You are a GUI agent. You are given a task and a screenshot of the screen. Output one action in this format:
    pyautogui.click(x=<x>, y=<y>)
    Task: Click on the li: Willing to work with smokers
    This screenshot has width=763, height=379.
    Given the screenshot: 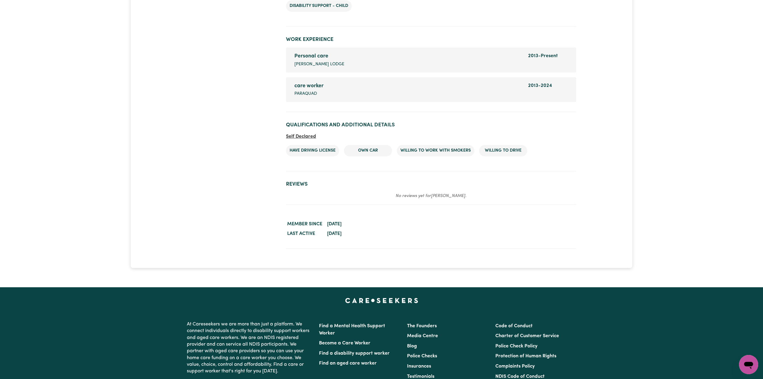 What is the action you would take?
    pyautogui.click(x=436, y=151)
    